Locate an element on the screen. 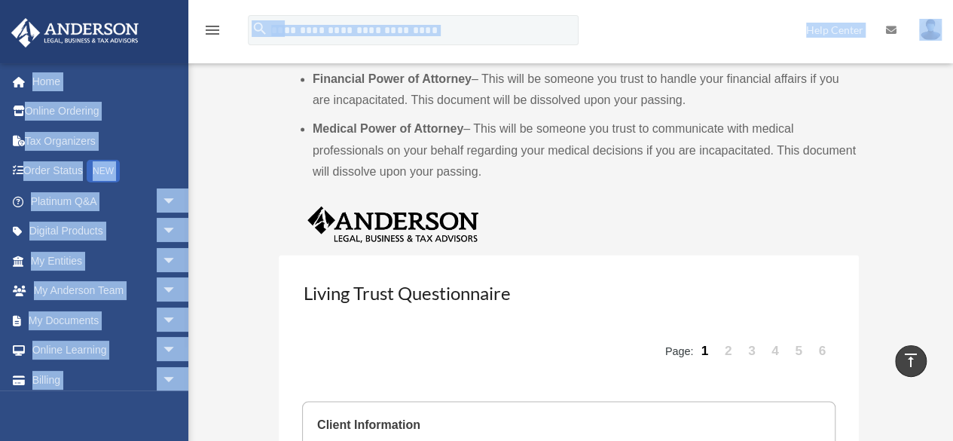  a: Home is located at coordinates (105, 81).